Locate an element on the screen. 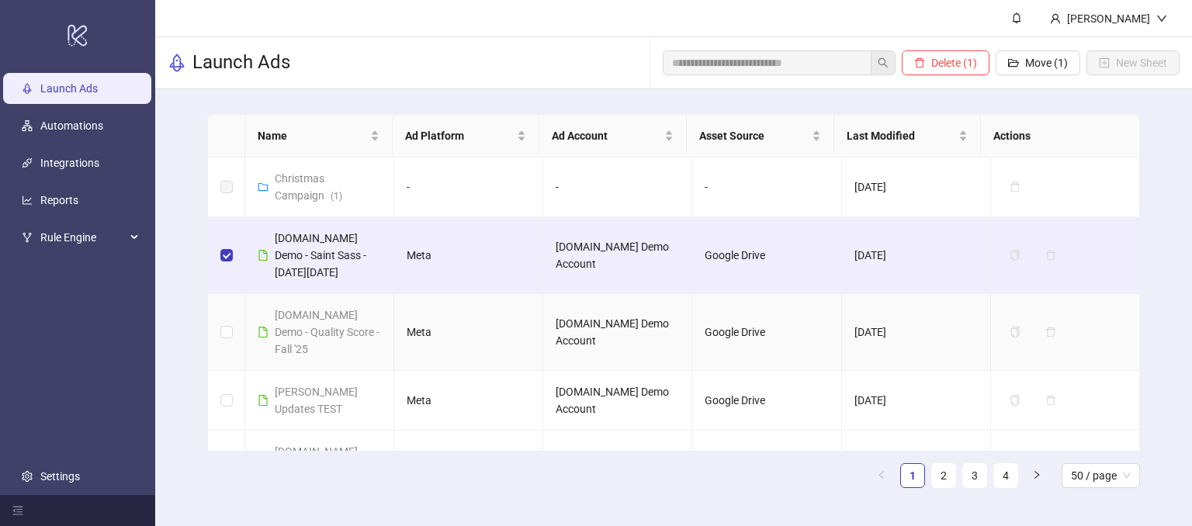 The height and width of the screenshot is (526, 1192). span: Last Modified is located at coordinates (901, 136).